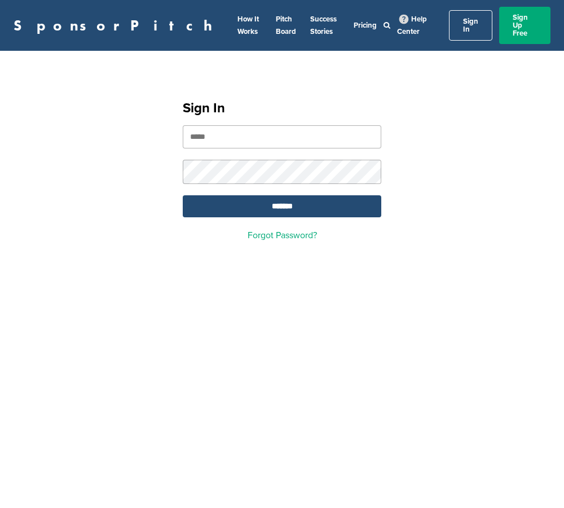 This screenshot has height=508, width=564. Describe the element at coordinates (525, 25) in the screenshot. I see `a: Sign Up Free` at that location.